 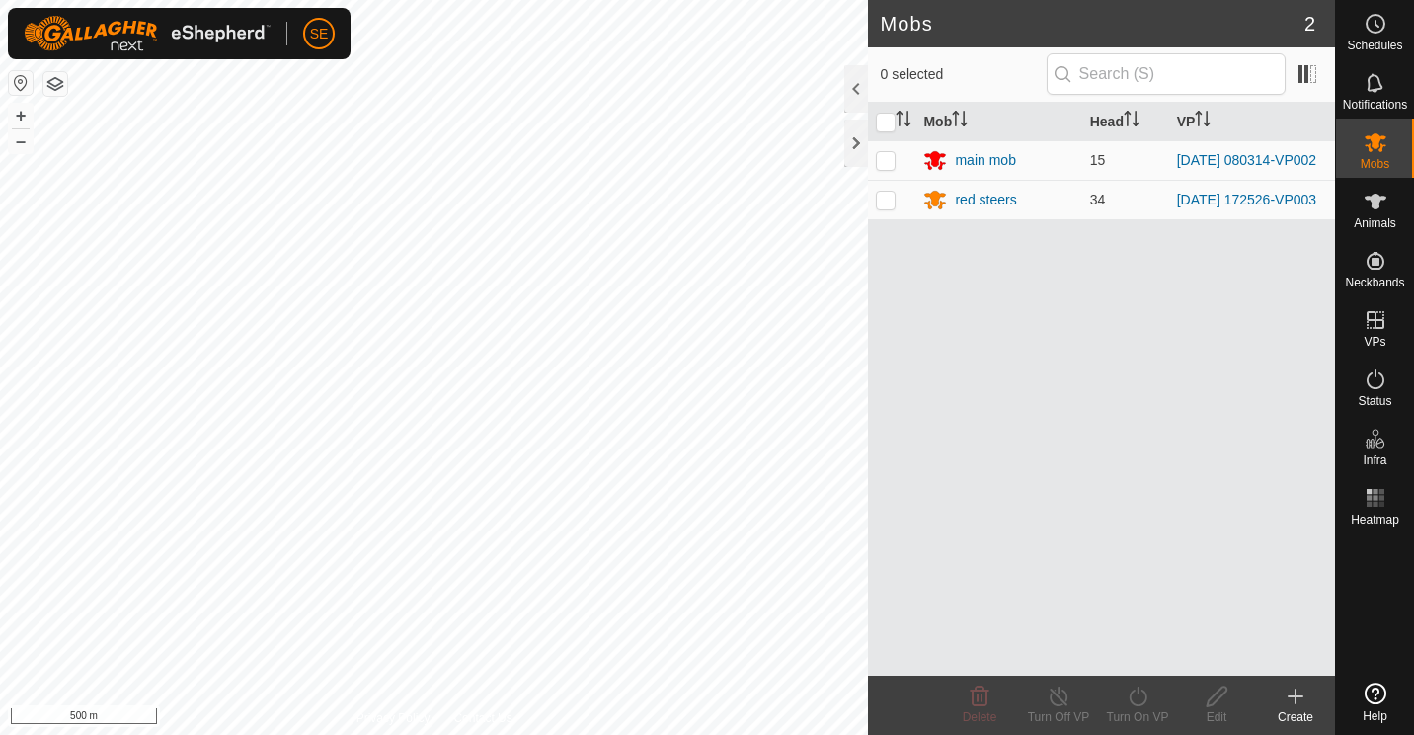 I want to click on span: 0 selected, so click(x=963, y=74).